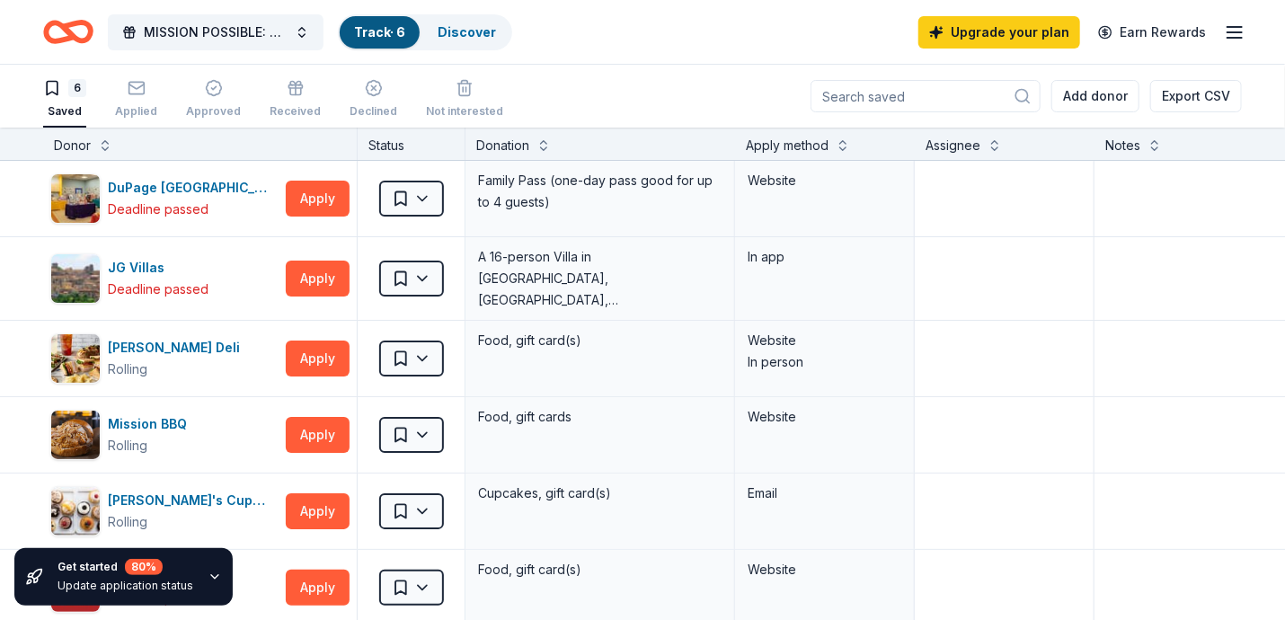  I want to click on div: Apply method, so click(787, 146).